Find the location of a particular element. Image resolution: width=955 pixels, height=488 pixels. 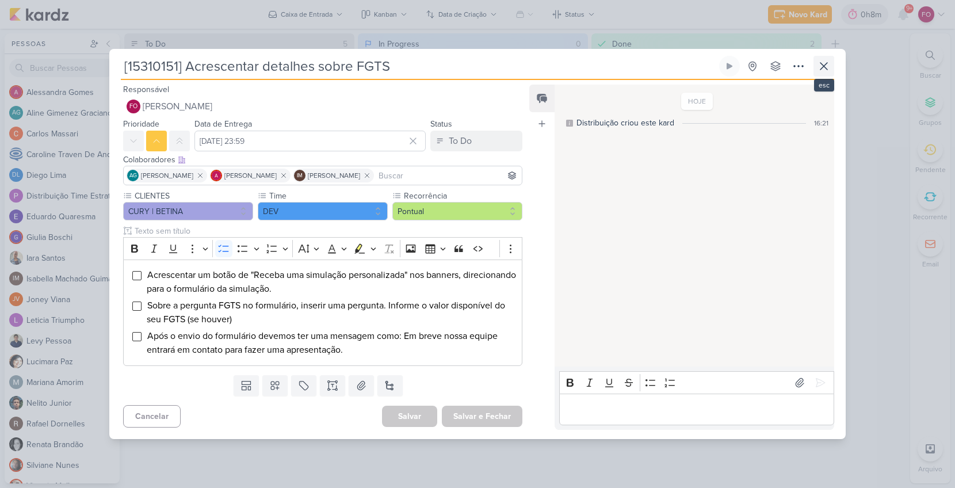

input: Select a date is located at coordinates (310, 141).